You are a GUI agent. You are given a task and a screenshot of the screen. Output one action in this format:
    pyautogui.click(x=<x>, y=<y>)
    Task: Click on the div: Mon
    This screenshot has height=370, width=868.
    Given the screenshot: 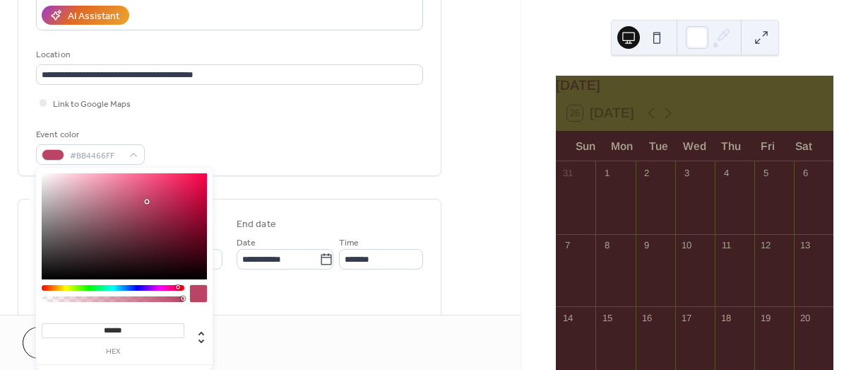 What is the action you would take?
    pyautogui.click(x=623, y=146)
    